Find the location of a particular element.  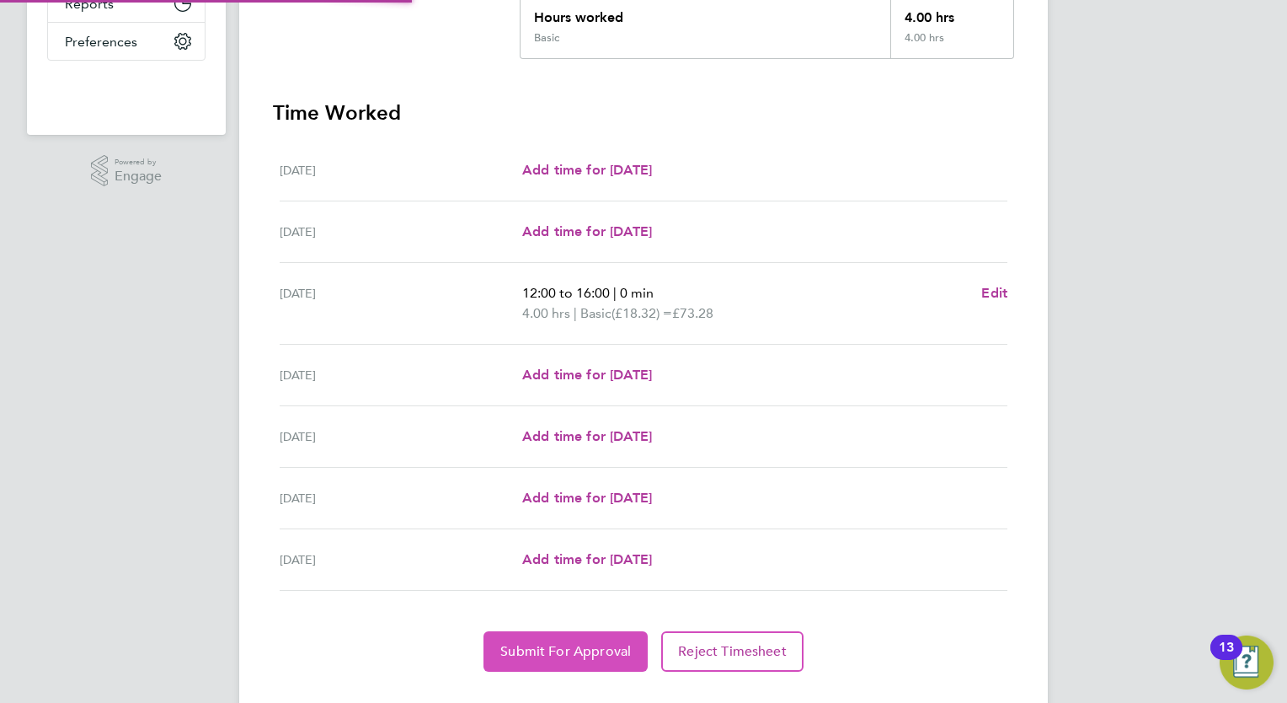

span: Edit is located at coordinates (994, 292).